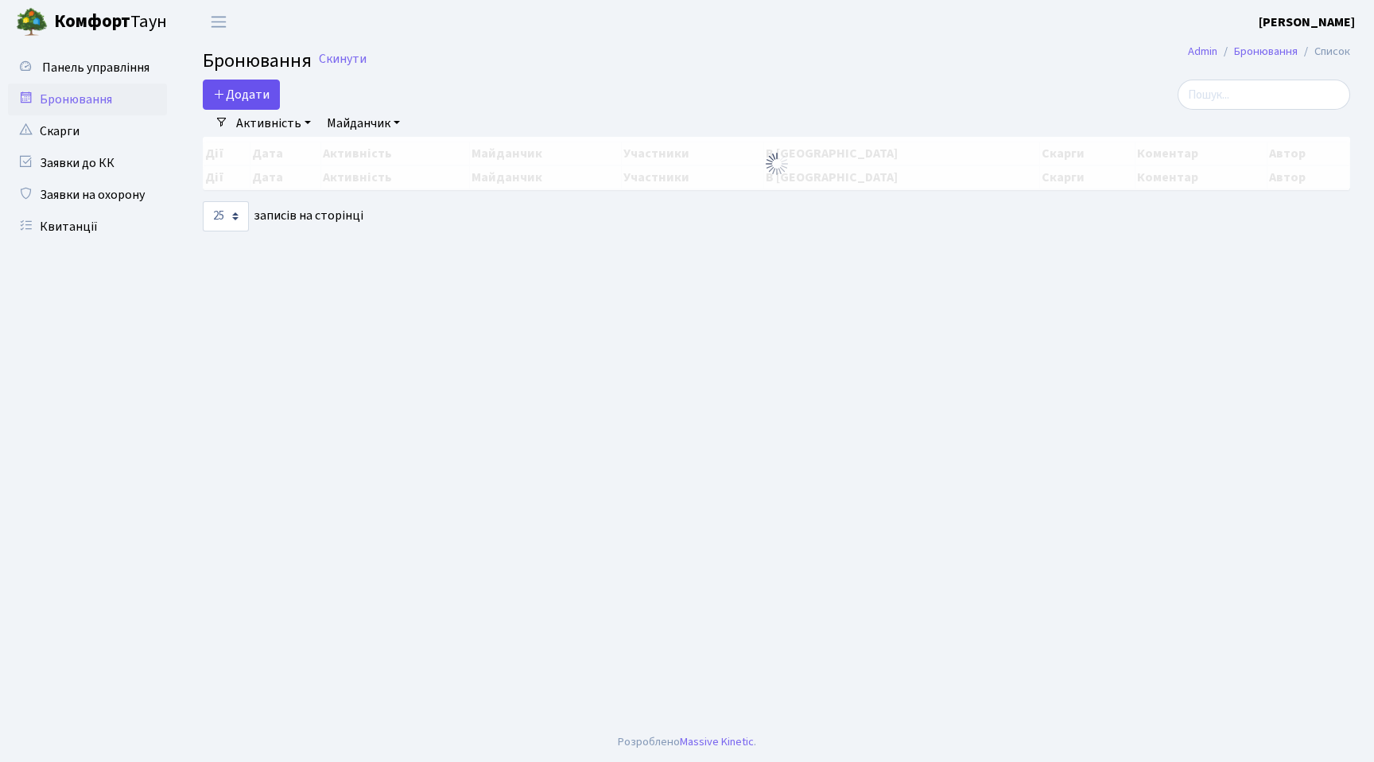 This screenshot has width=1374, height=762. Describe the element at coordinates (111, 22) in the screenshot. I see `span: Таун` at that location.